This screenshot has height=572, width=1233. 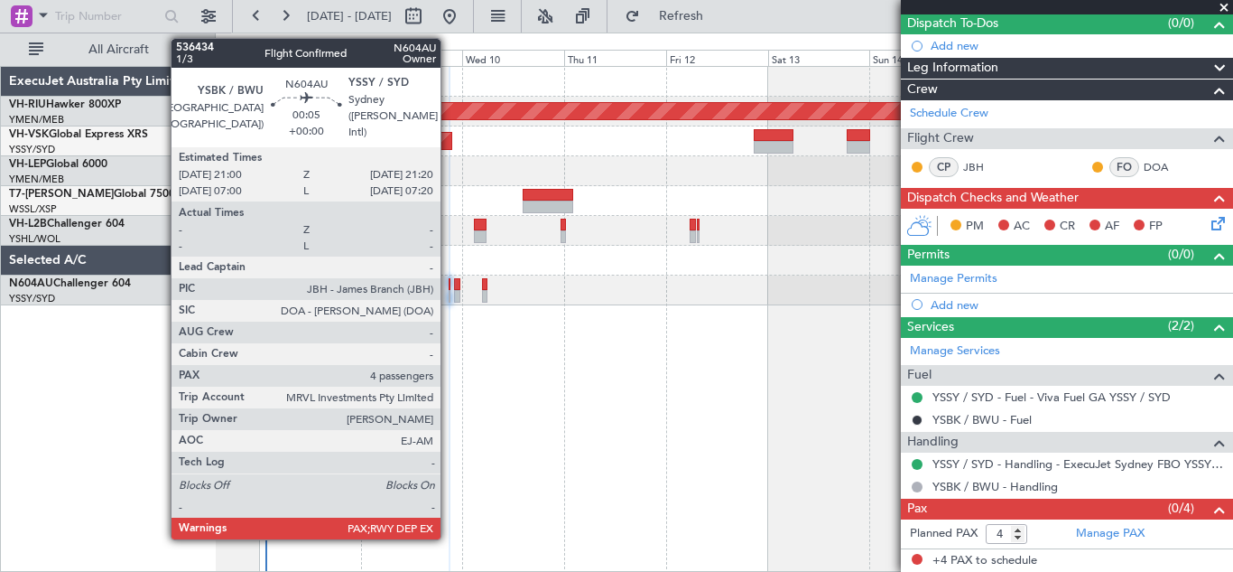 What do you see at coordinates (33, 209) in the screenshot?
I see `a: WSSL/XSP` at bounding box center [33, 209].